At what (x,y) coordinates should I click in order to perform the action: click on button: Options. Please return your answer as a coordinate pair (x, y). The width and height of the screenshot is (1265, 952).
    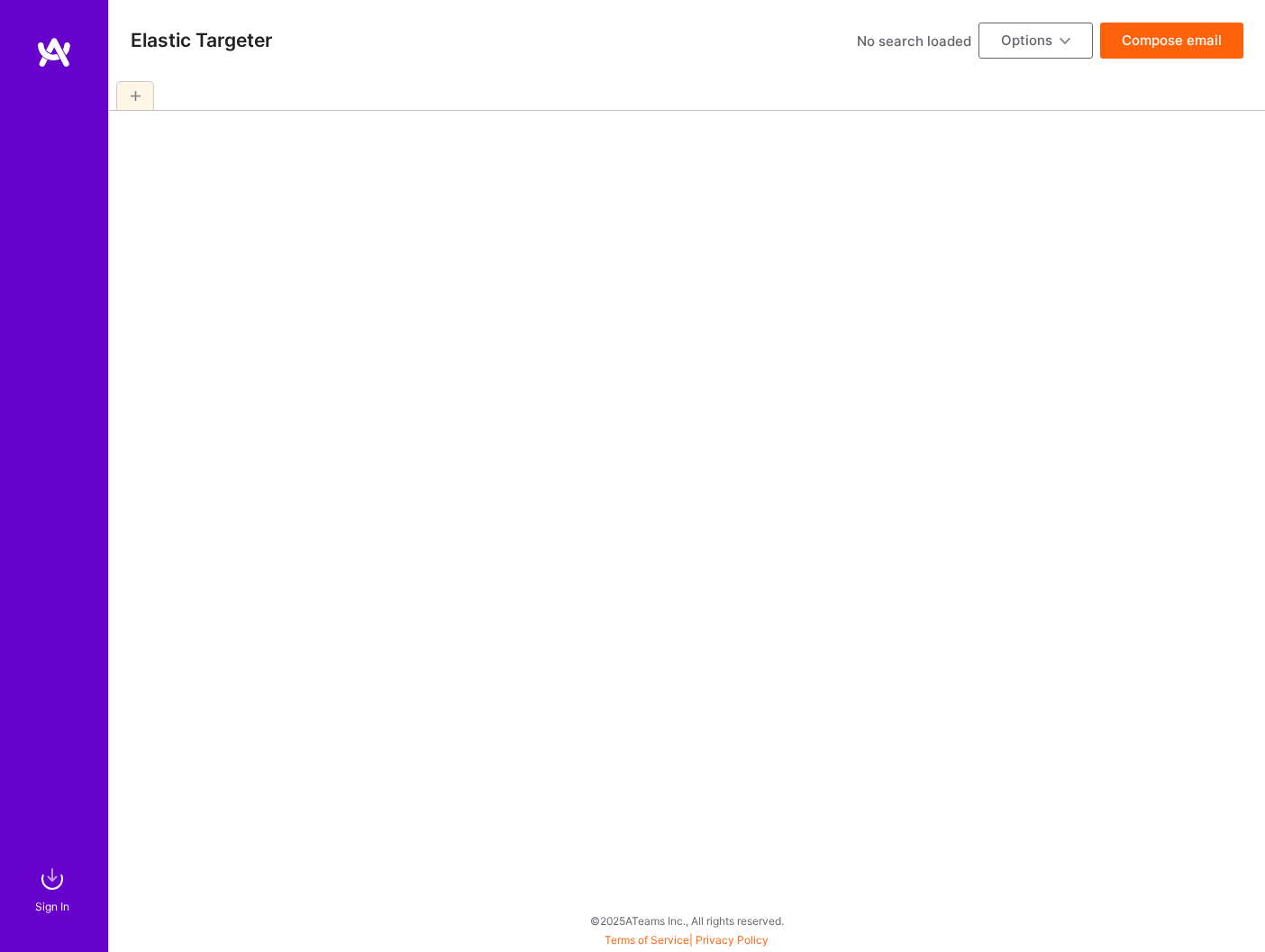
    Looking at the image, I should click on (1036, 41).